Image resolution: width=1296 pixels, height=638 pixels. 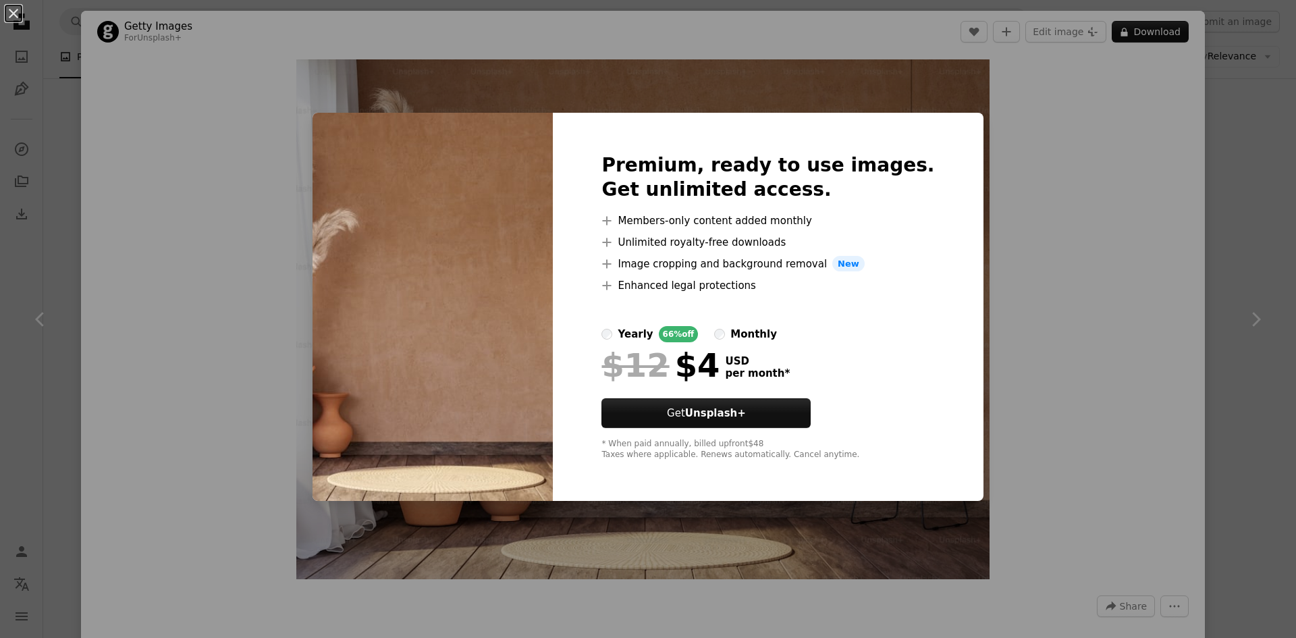 What do you see at coordinates (768, 450) in the screenshot?
I see `div: * When paid annually, billed upfront $48 Taxes where applicable. Renews automatically. Cancel any...` at bounding box center [768, 450].